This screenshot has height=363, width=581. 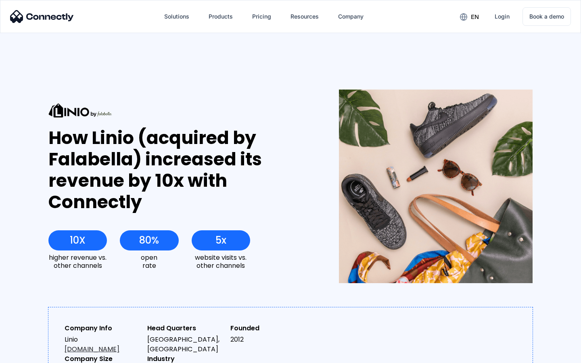 What do you see at coordinates (77, 261) in the screenshot?
I see `div: higher revenue vs. other channels` at bounding box center [77, 261].